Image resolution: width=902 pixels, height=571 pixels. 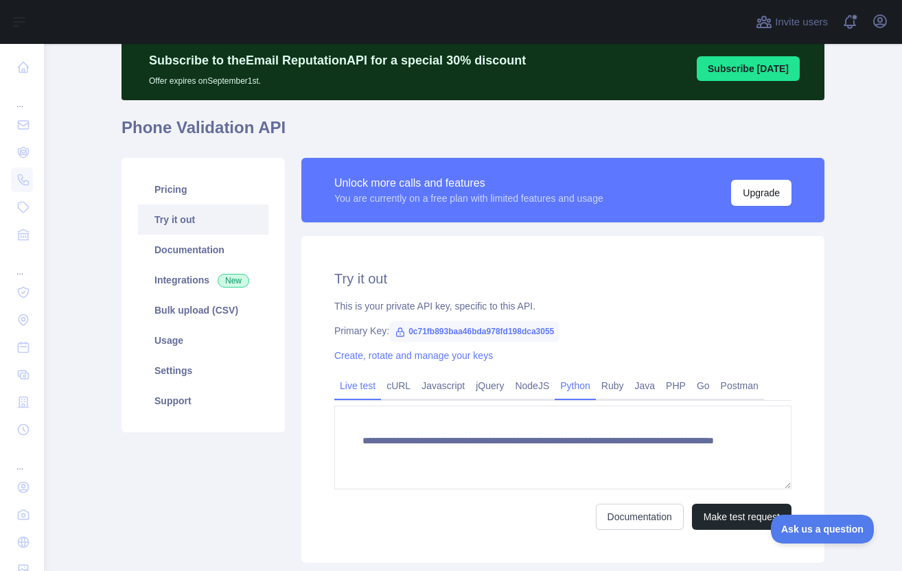 What do you see at coordinates (203, 310) in the screenshot?
I see `a: Bulk upload (CSV)` at bounding box center [203, 310].